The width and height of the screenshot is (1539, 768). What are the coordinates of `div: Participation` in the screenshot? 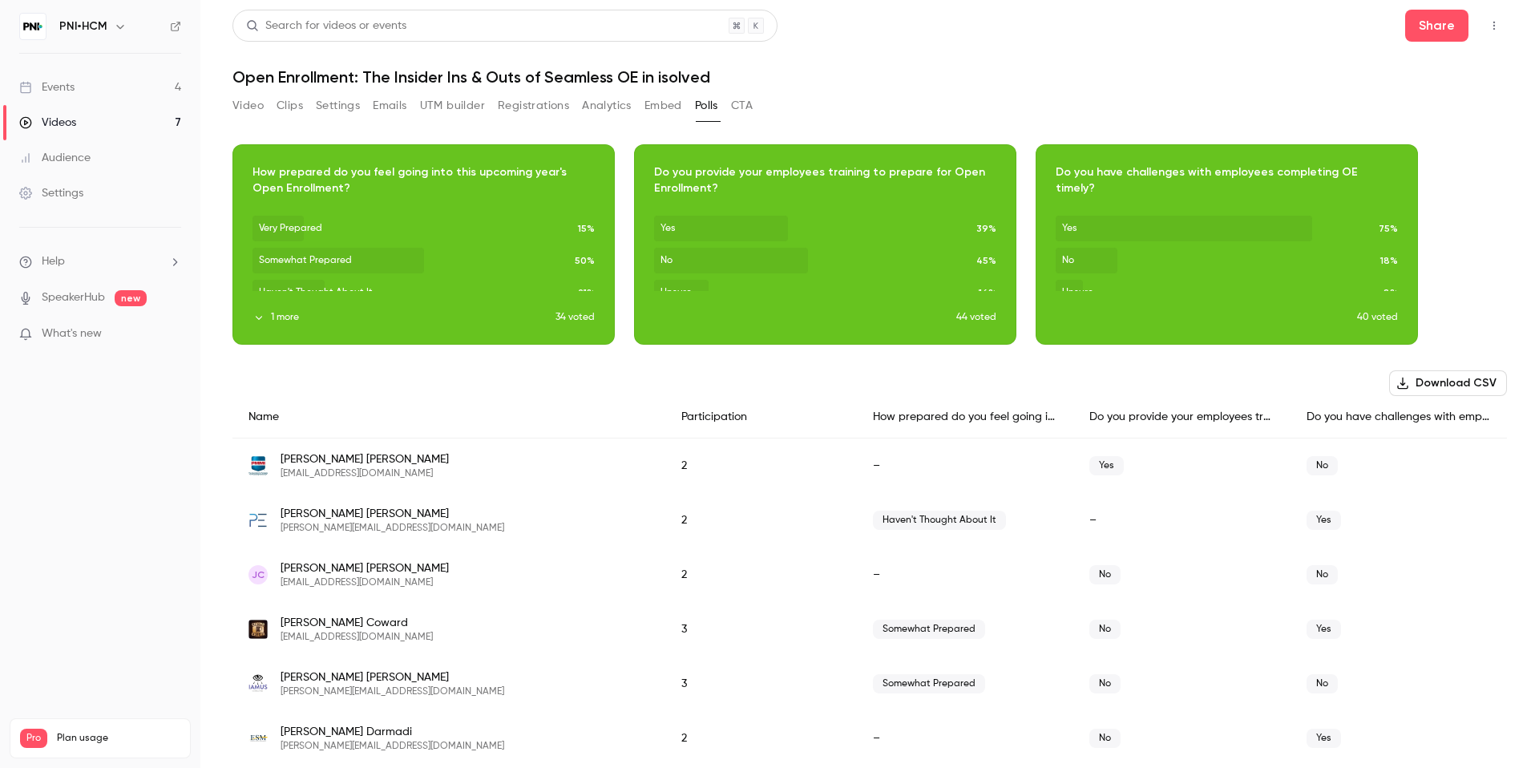 It's located at (761, 417).